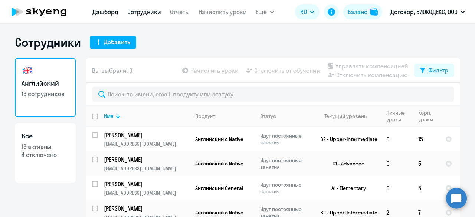 The height and width of the screenshot is (217, 475). I want to click on h1: Сотрудники, so click(48, 42).